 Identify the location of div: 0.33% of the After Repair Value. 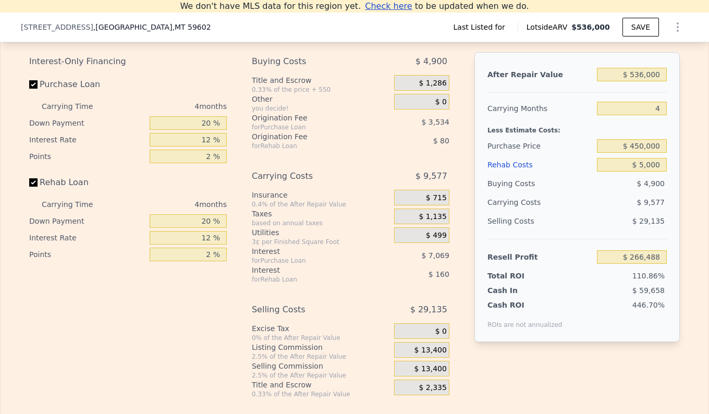
(320, 394).